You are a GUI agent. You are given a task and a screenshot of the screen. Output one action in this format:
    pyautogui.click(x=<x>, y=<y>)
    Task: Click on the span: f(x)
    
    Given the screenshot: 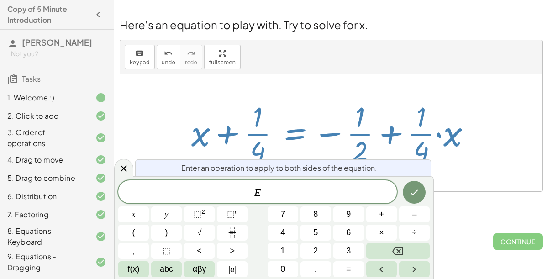 What is the action you would take?
    pyautogui.click(x=134, y=269)
    